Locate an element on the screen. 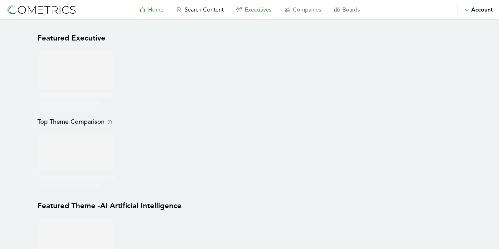 This screenshot has width=499, height=249. button: Account is located at coordinates (475, 10).